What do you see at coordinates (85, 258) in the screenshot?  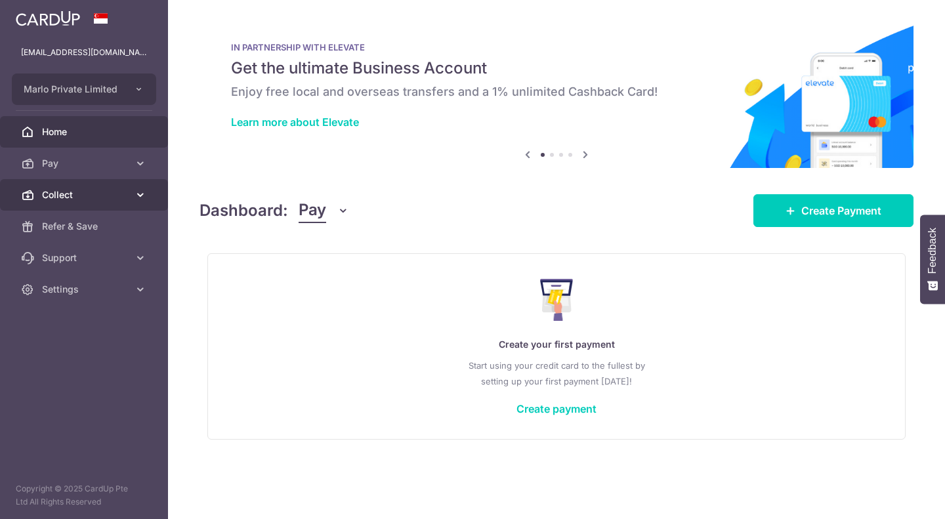 I see `span: Support` at bounding box center [85, 258].